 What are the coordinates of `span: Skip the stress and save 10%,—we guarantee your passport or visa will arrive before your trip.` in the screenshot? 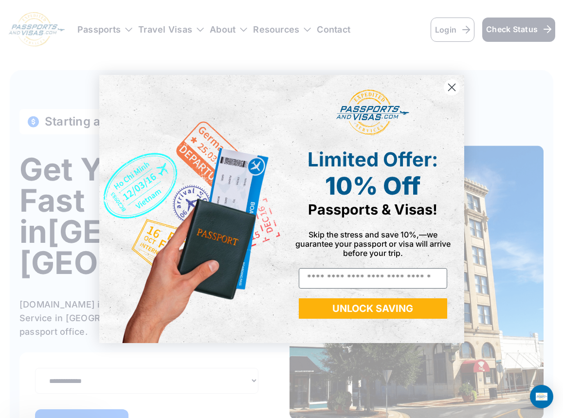 It's located at (373, 244).